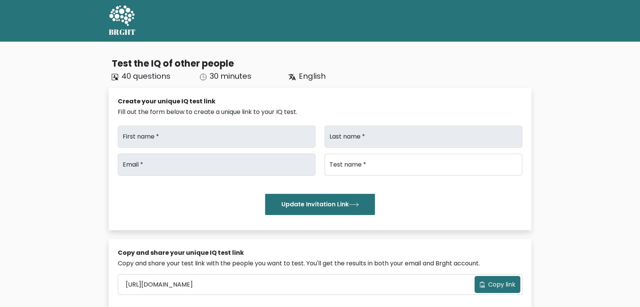  What do you see at coordinates (321, 64) in the screenshot?
I see `div: Test the IQ of other people` at bounding box center [321, 64].